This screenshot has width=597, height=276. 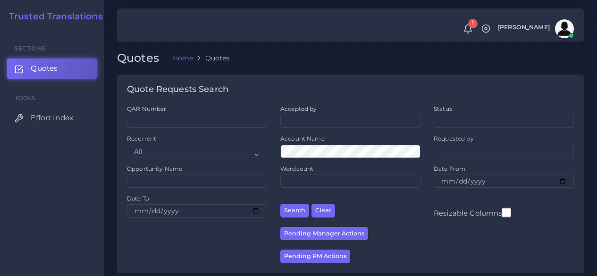 What do you see at coordinates (297, 168) in the screenshot?
I see `label: Wordcount` at bounding box center [297, 168].